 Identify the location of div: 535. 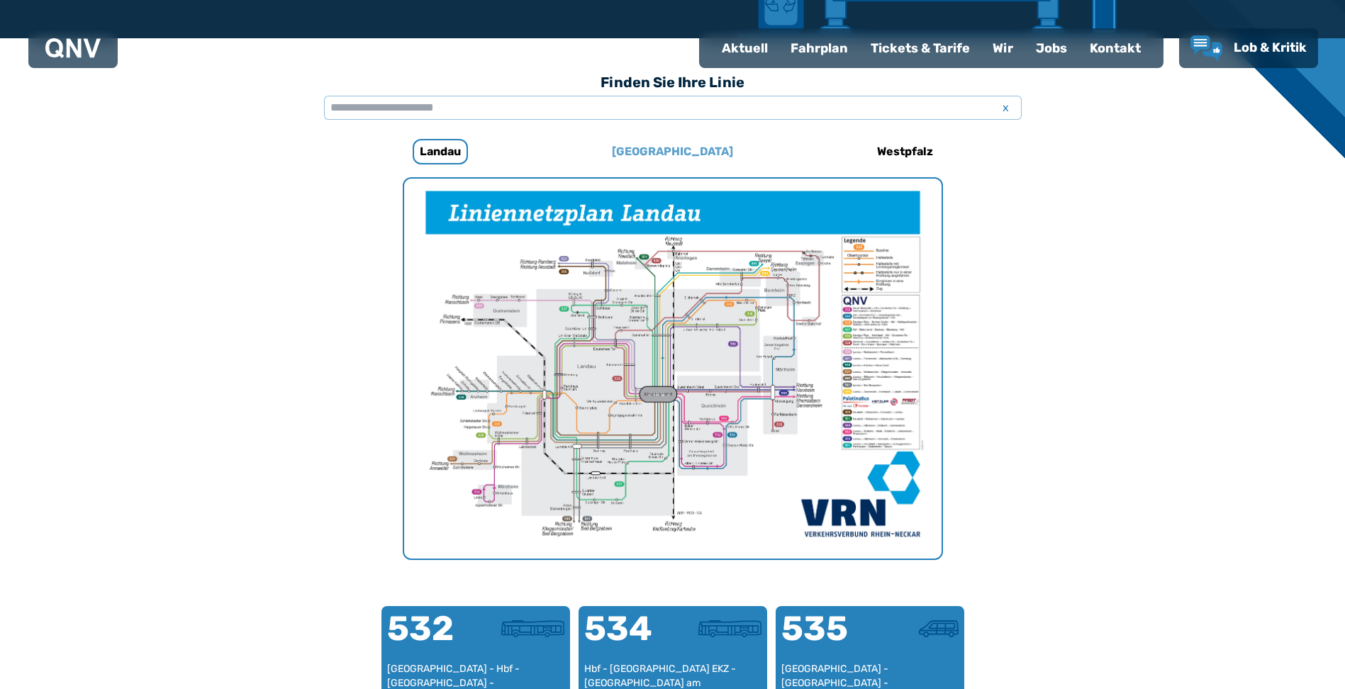
(825, 638).